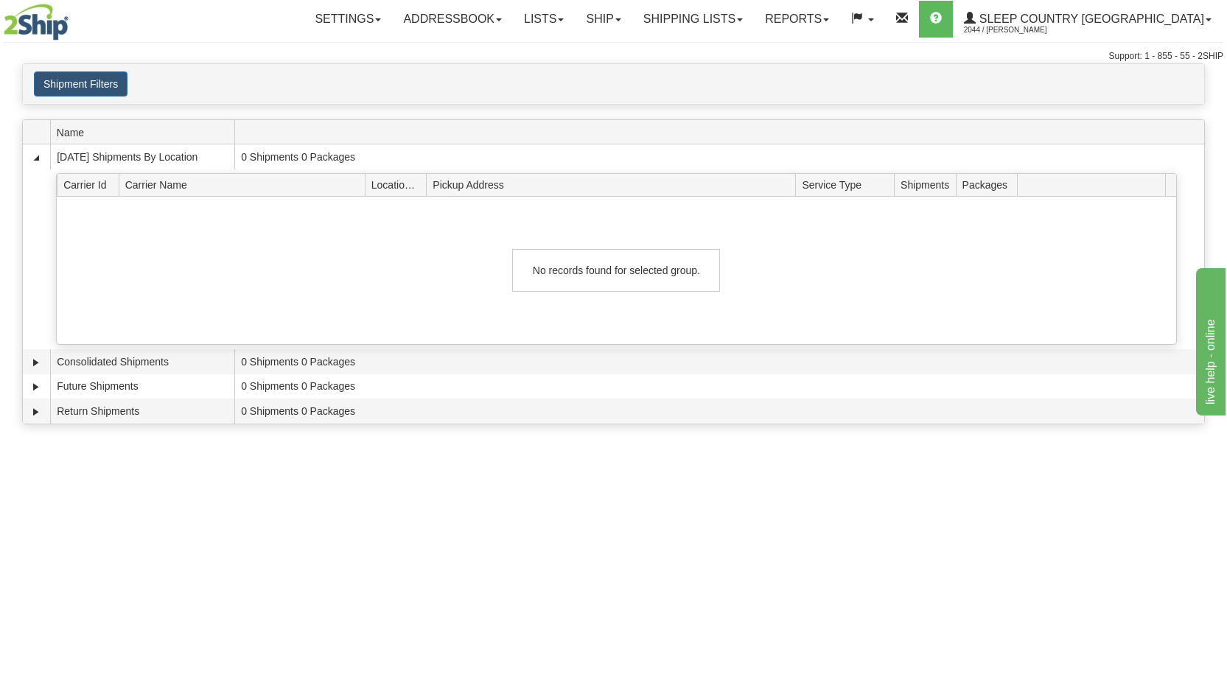 The height and width of the screenshot is (680, 1227). What do you see at coordinates (74, 18) in the screenshot?
I see `div: live help - online` at bounding box center [74, 18].